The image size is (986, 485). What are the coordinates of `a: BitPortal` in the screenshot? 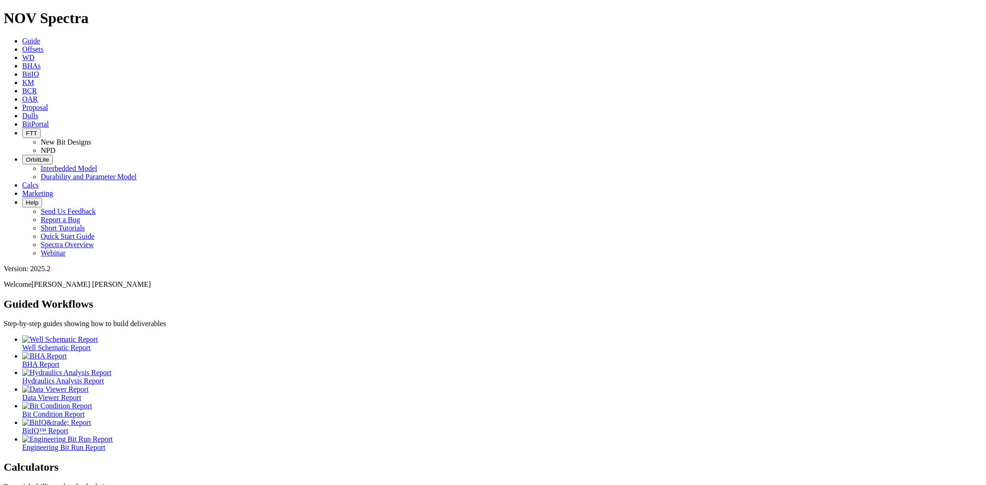 It's located at (36, 124).